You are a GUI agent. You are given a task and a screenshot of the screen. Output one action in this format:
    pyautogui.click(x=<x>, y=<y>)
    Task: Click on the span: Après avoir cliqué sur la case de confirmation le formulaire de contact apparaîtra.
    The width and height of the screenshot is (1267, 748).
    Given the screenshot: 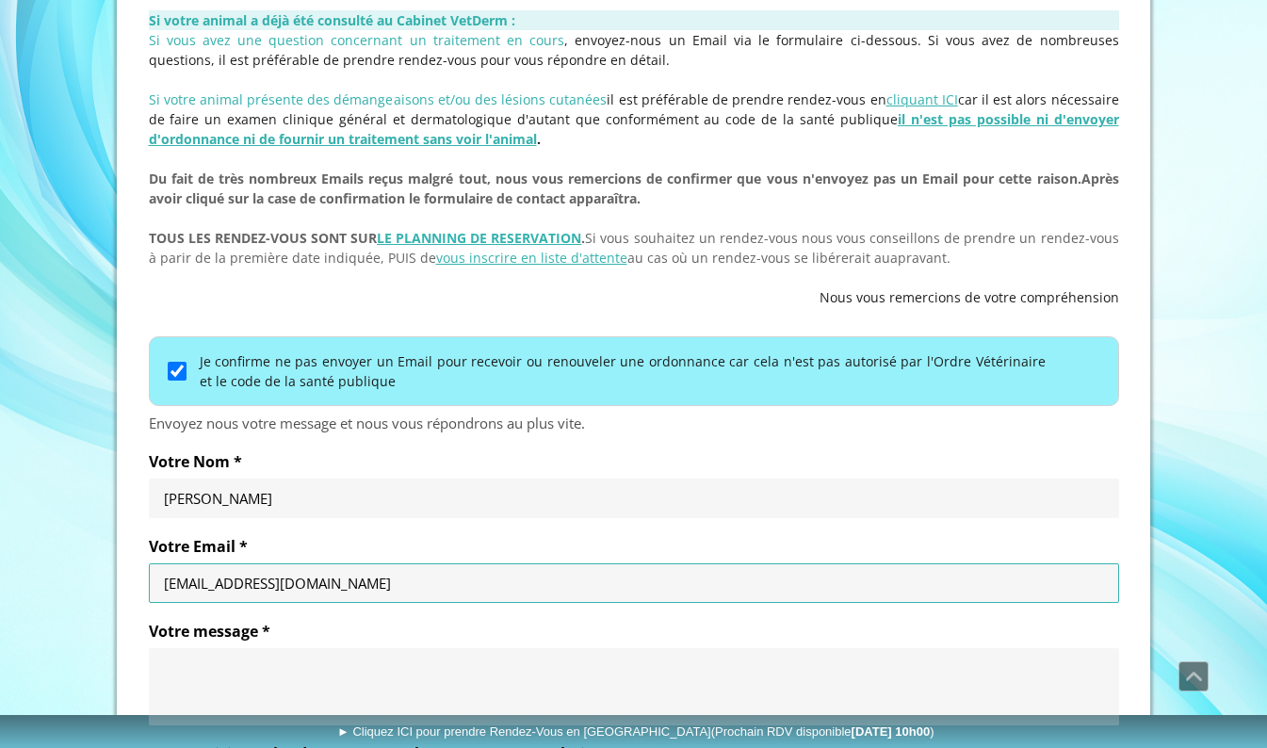 What is the action you would take?
    pyautogui.click(x=634, y=188)
    